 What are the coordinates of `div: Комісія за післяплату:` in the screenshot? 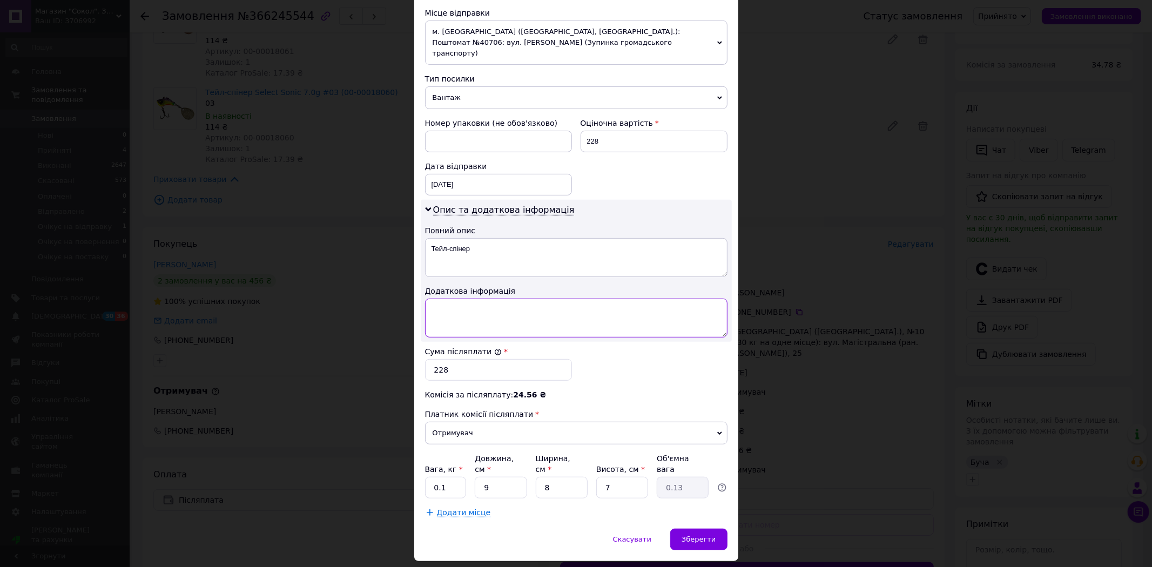 It's located at (576, 395).